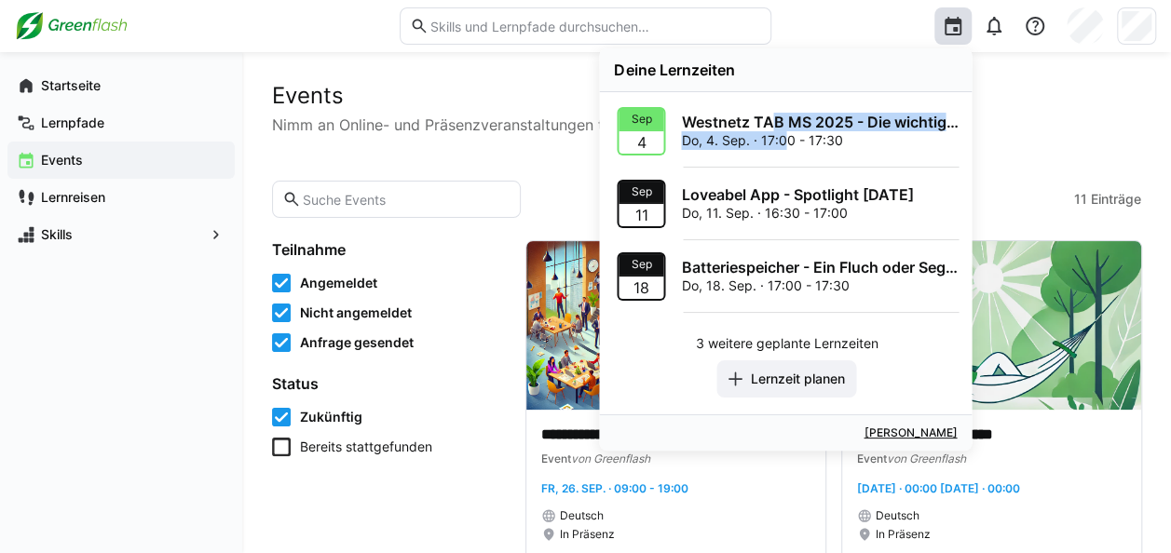 The width and height of the screenshot is (1171, 553). I want to click on span: Nicht angemeldet, so click(356, 313).